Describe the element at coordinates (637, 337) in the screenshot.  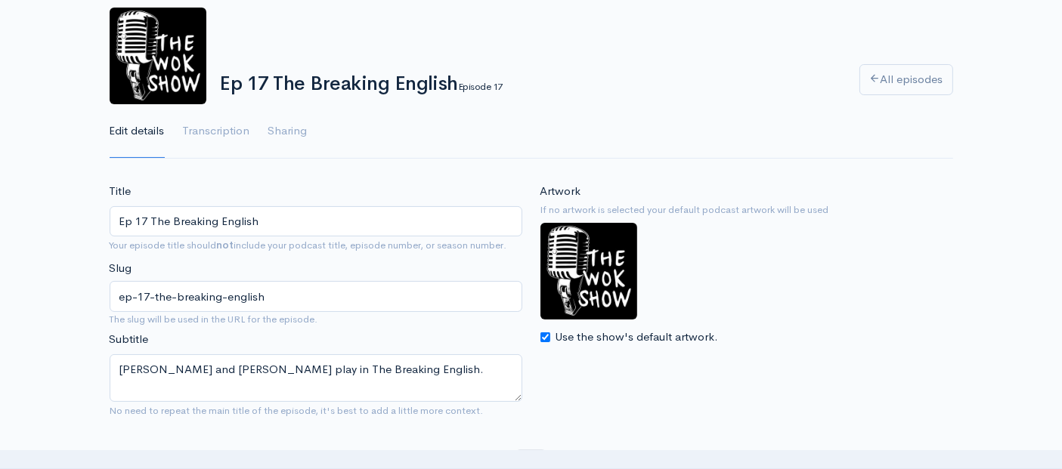
I see `label: Use the show's default artwork.` at that location.